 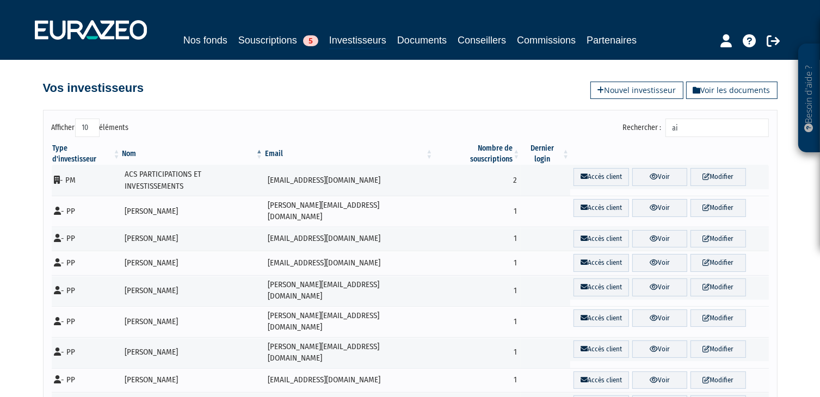 I want to click on a: Partenaires, so click(x=611, y=40).